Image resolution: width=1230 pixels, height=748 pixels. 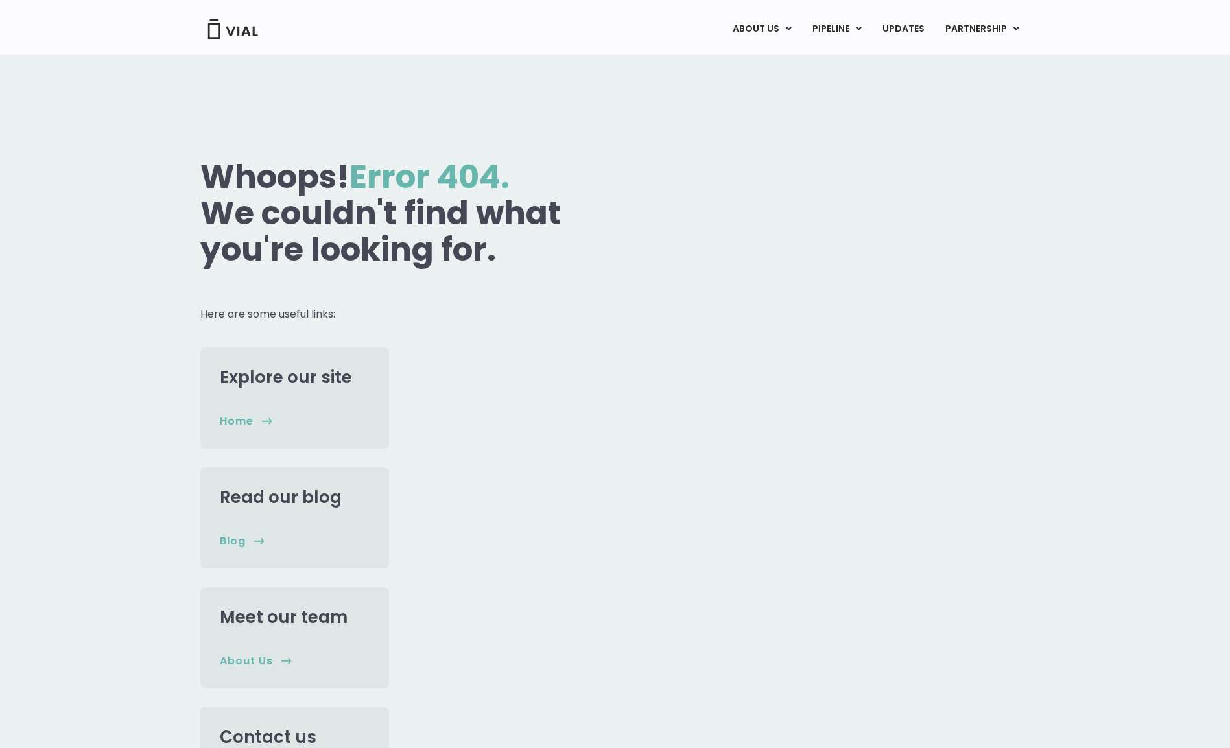 What do you see at coordinates (268, 314) in the screenshot?
I see `span: Here are some useful links:` at bounding box center [268, 314].